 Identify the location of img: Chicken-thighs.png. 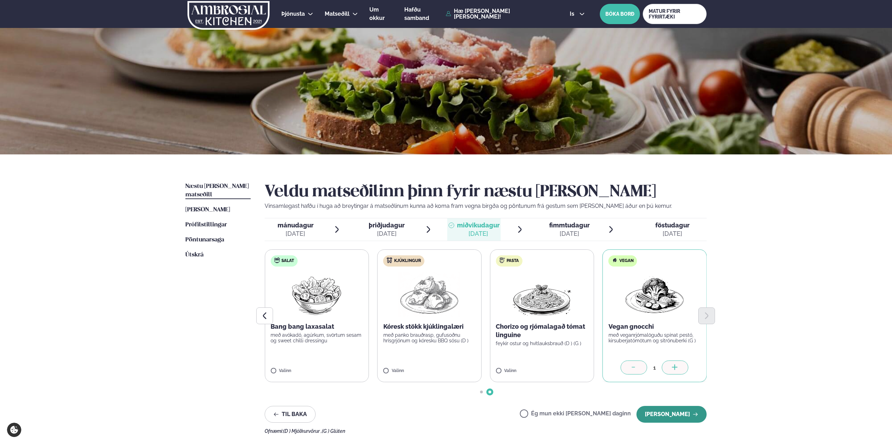
(429, 294).